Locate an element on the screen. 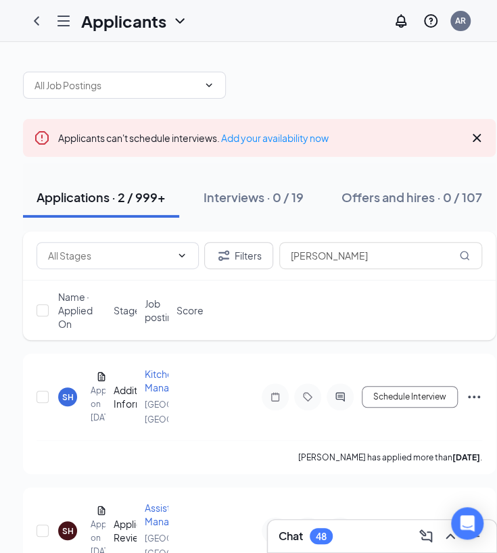 Image resolution: width=497 pixels, height=553 pixels. button: ChevronUp is located at coordinates (450, 536).